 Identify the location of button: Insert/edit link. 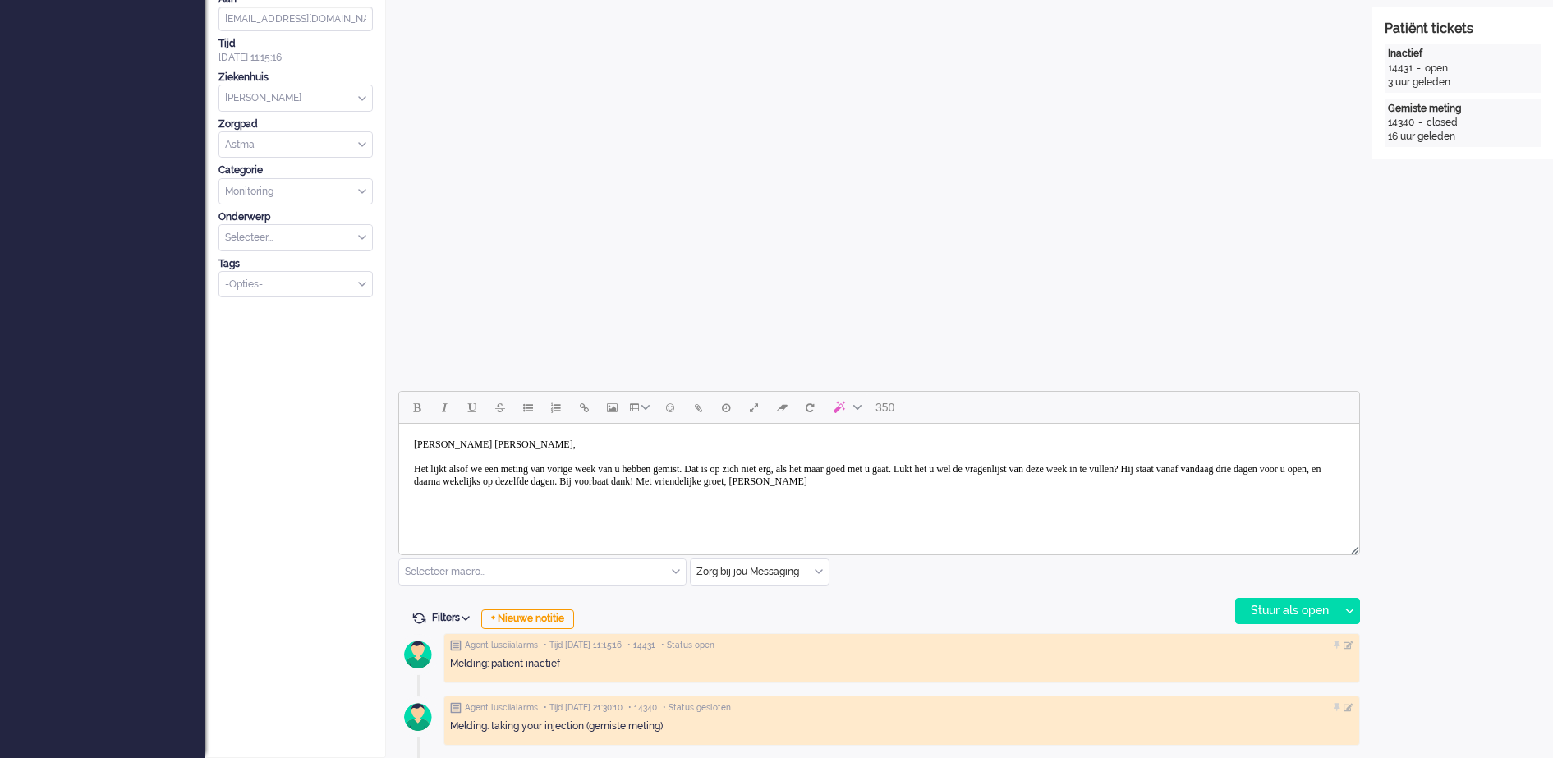
(584, 407).